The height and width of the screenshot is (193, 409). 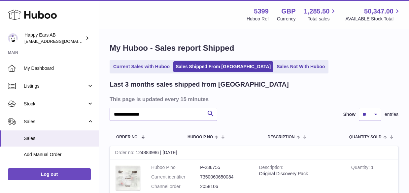 What do you see at coordinates (373, 19) in the screenshot?
I see `span: AVAILABLE Stock Total` at bounding box center [373, 19].